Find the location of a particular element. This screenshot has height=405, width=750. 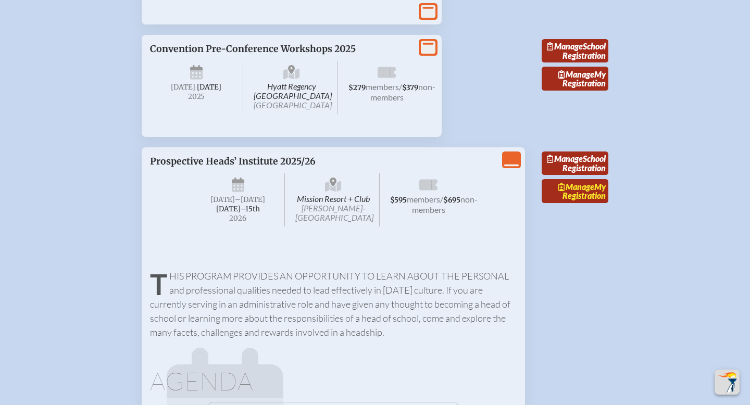

button: Scroll Top is located at coordinates (727, 382).